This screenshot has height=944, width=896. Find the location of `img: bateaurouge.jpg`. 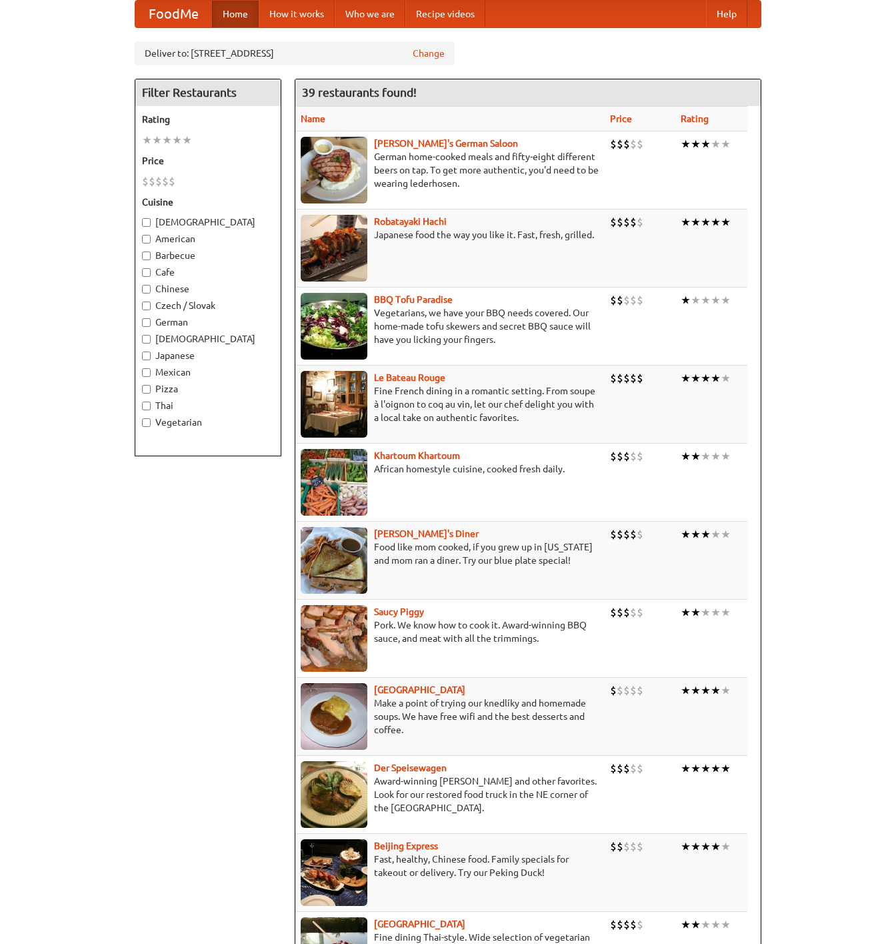

img: bateaurouge.jpg is located at coordinates (334, 404).